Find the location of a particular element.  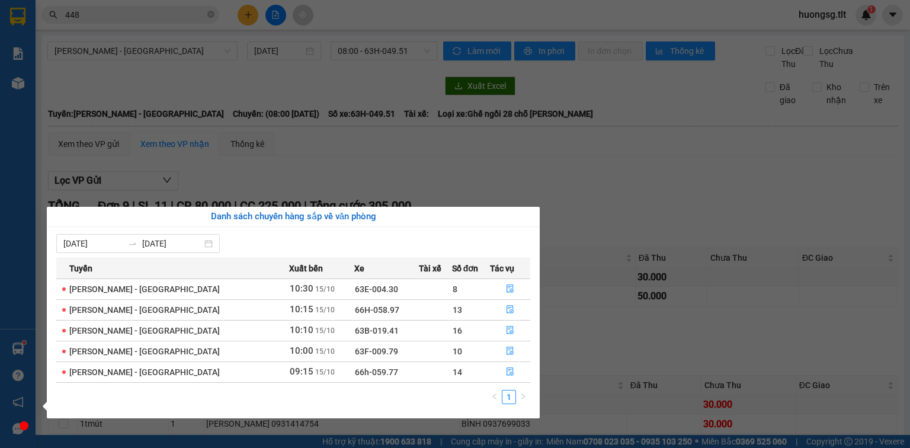

span: 10:15 is located at coordinates (301, 309).